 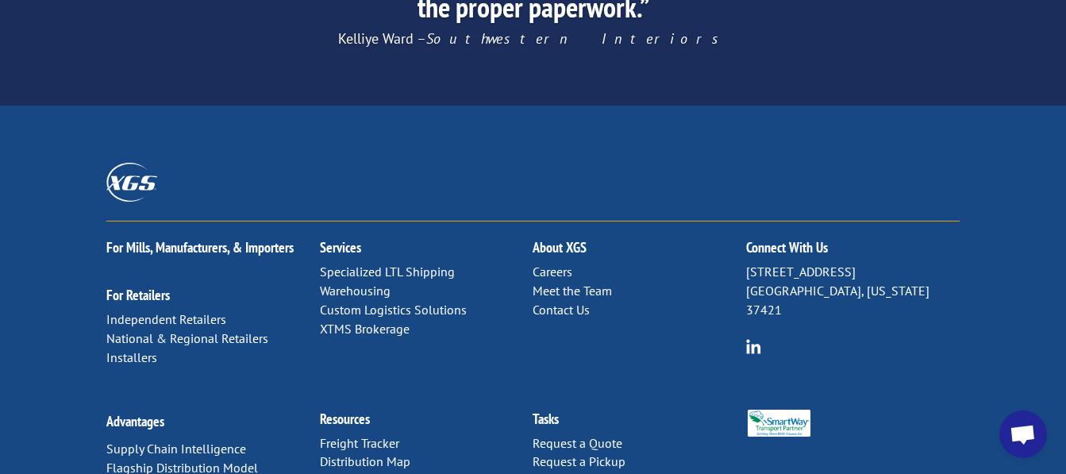 What do you see at coordinates (553, 272) in the screenshot?
I see `a: Careers` at bounding box center [553, 272].